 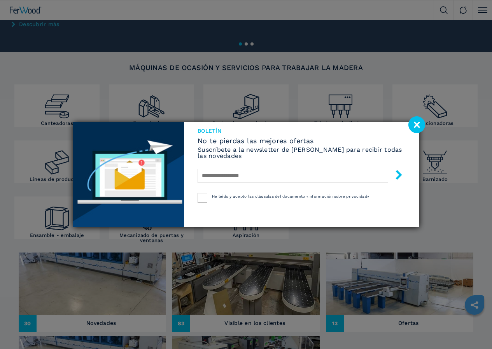 I want to click on img: Newsletter image, so click(x=129, y=175).